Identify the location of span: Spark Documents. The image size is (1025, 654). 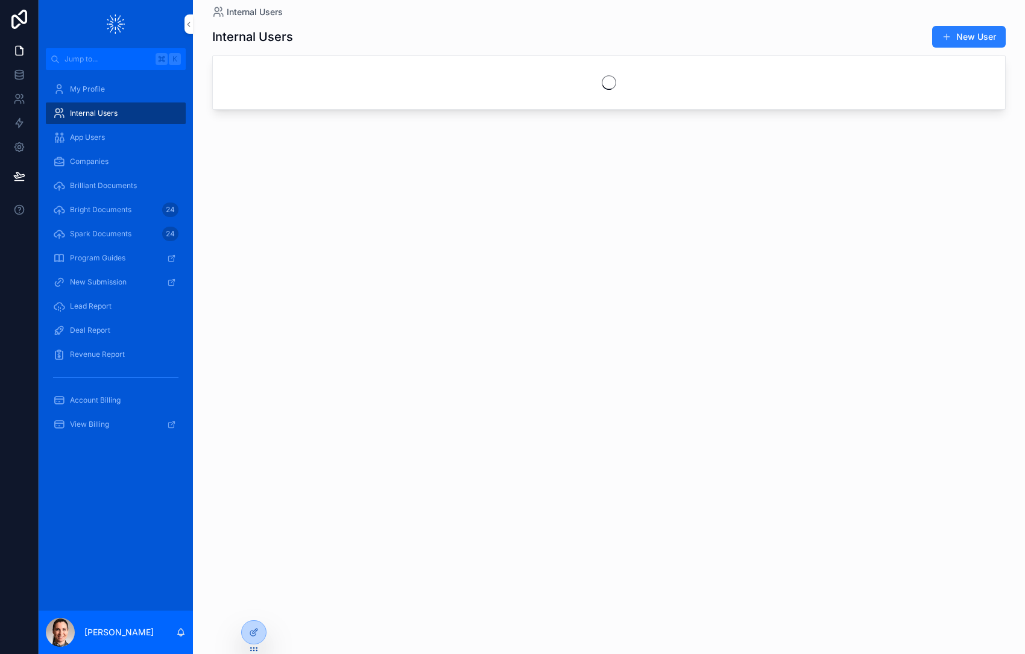
(101, 234).